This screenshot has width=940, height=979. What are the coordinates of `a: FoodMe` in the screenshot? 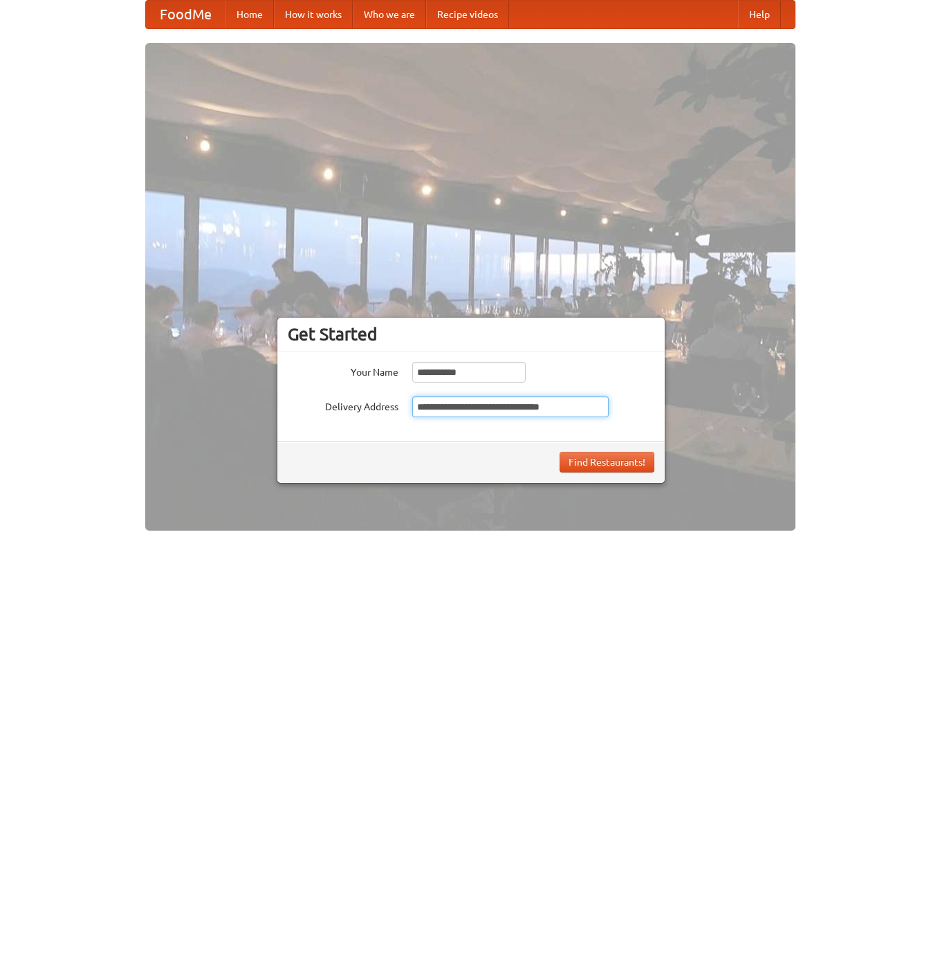 It's located at (185, 15).